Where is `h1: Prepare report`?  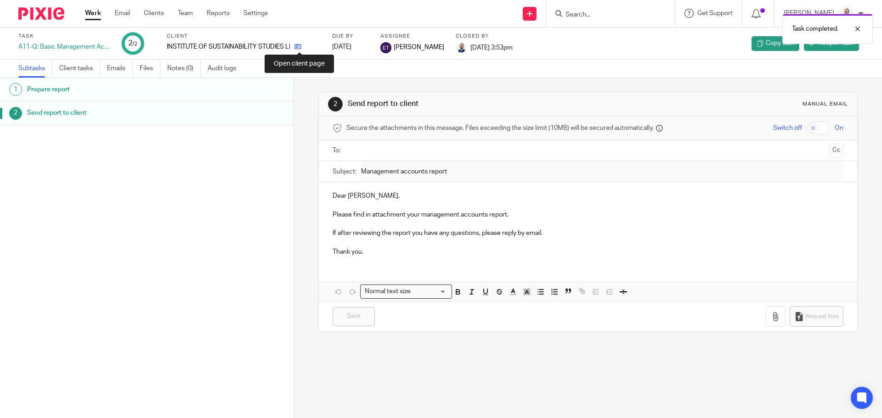
h1: Prepare report is located at coordinates (113, 90).